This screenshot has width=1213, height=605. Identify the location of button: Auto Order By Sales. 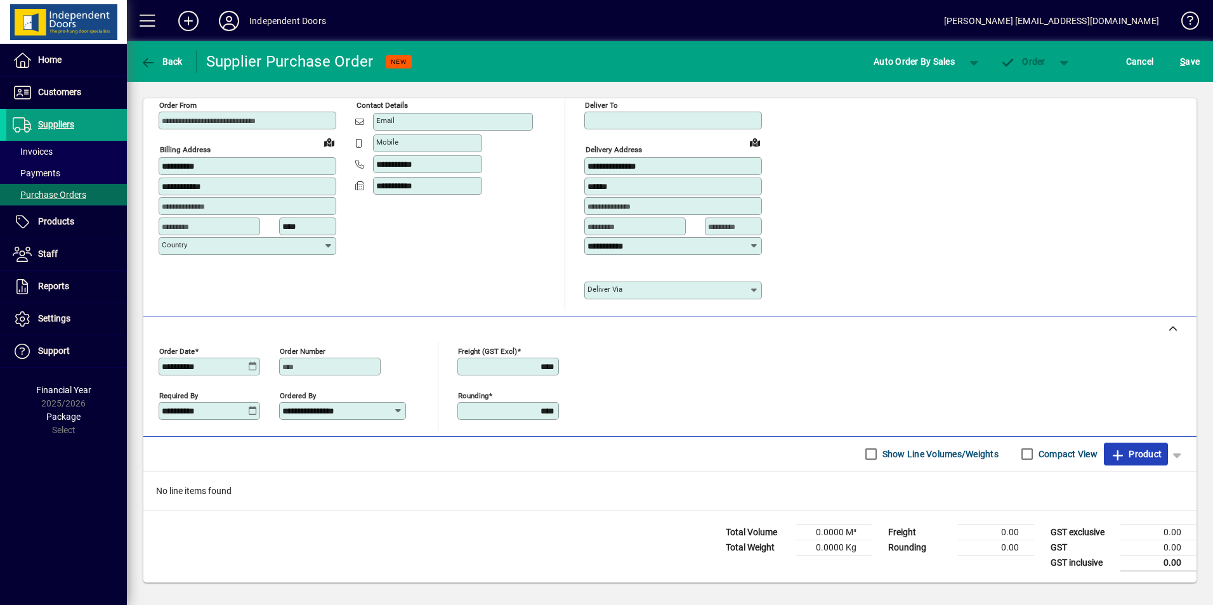
(914, 62).